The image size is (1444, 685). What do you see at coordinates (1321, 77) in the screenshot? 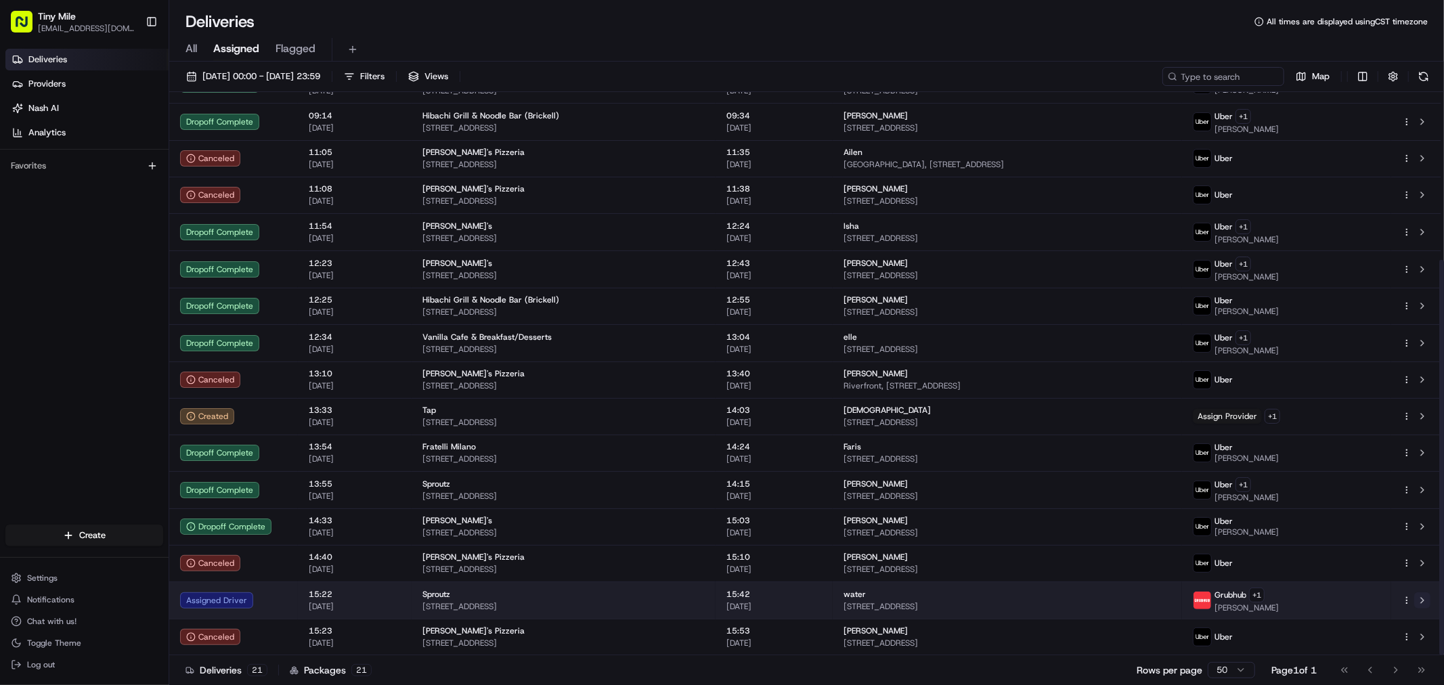
I see `span: Map` at bounding box center [1321, 77].